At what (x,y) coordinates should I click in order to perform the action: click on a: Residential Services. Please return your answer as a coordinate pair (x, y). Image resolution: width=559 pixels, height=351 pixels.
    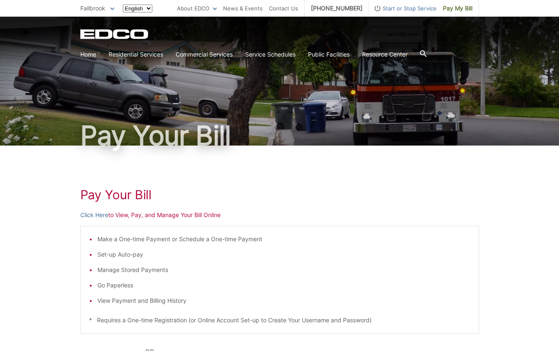
    Looking at the image, I should click on (136, 55).